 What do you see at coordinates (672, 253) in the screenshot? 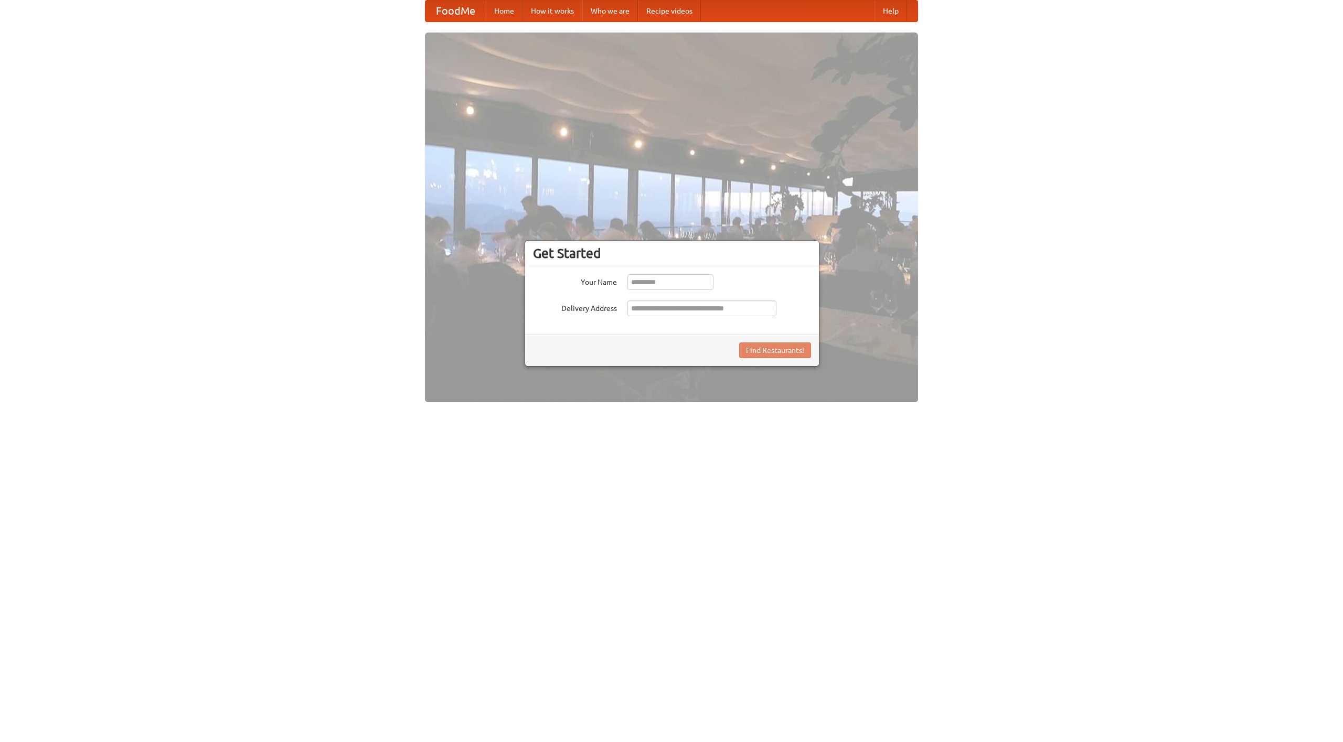
I see `h3: Get Started` at bounding box center [672, 253].